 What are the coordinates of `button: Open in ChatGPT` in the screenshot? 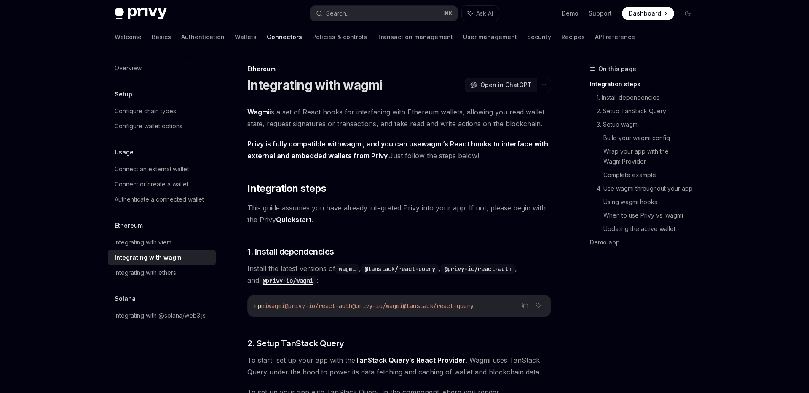 It's located at (500, 85).